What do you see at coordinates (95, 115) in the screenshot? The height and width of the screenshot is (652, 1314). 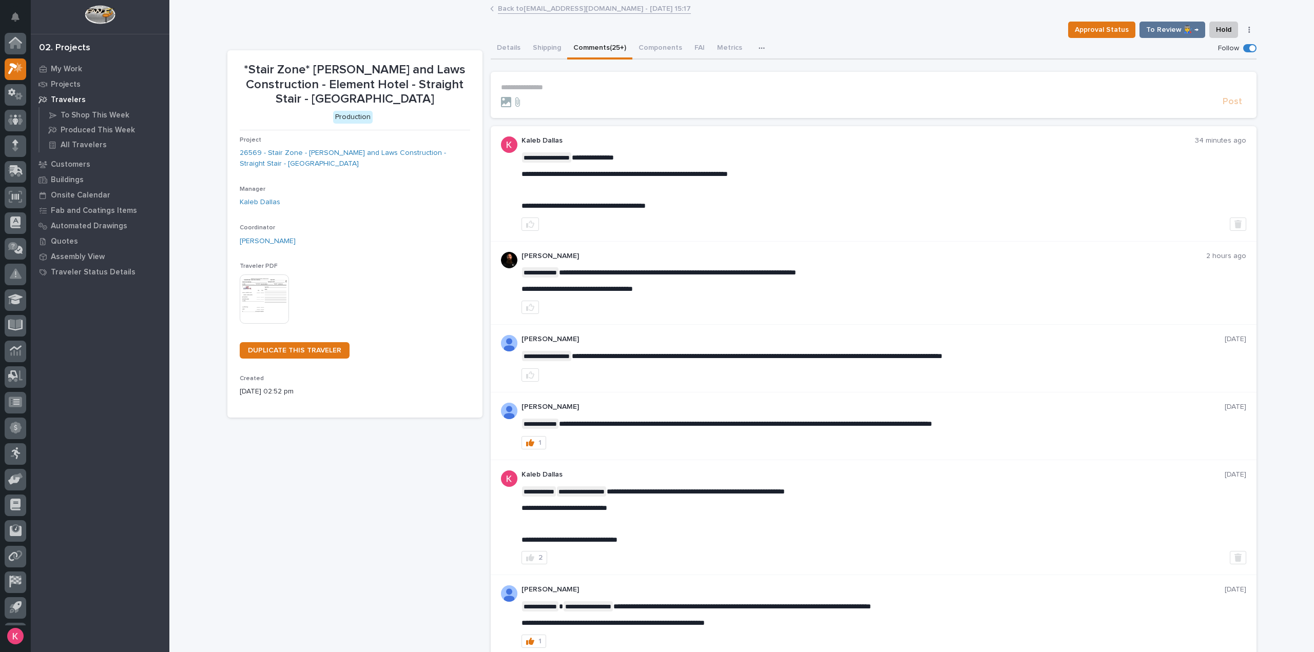 I see `p: To Shop This Week` at bounding box center [95, 115].